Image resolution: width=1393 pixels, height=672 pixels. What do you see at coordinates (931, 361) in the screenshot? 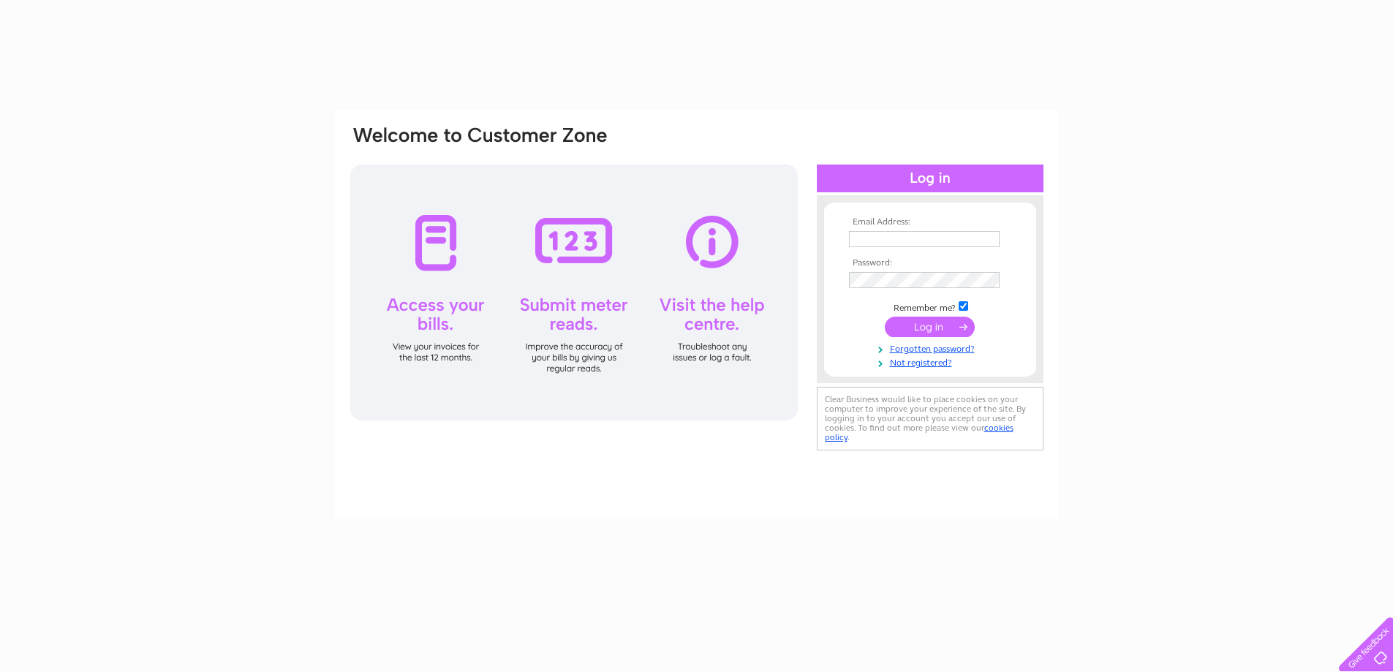
I see `a: Not registered?` at bounding box center [931, 361].